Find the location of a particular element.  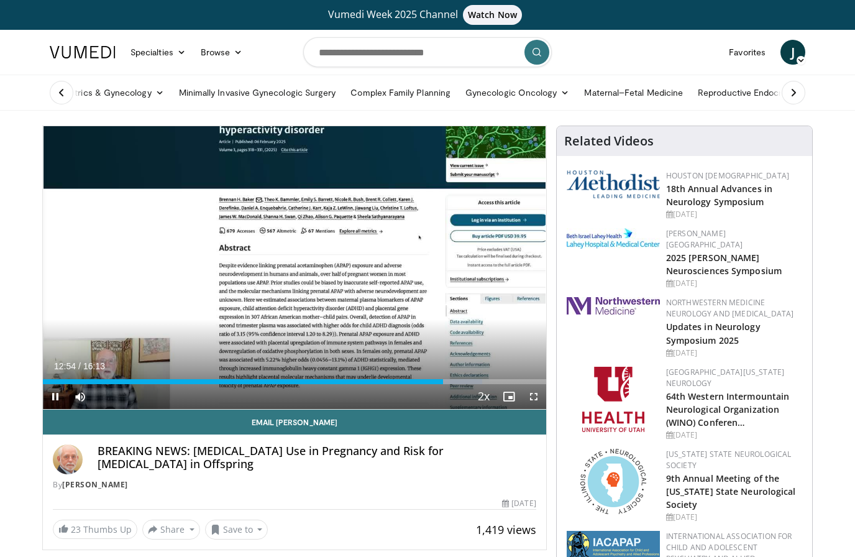

button: Share is located at coordinates (171, 530).